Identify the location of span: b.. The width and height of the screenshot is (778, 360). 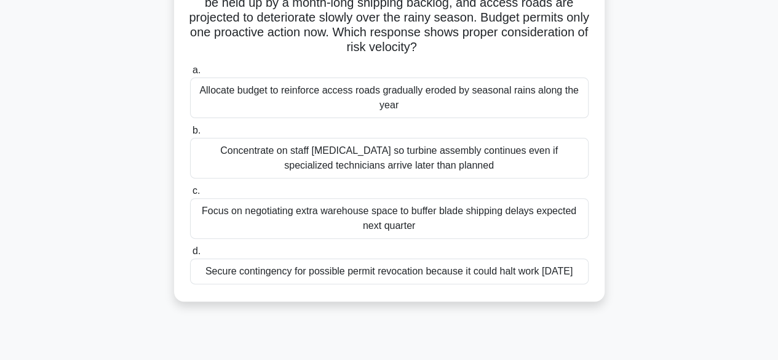
(196, 130).